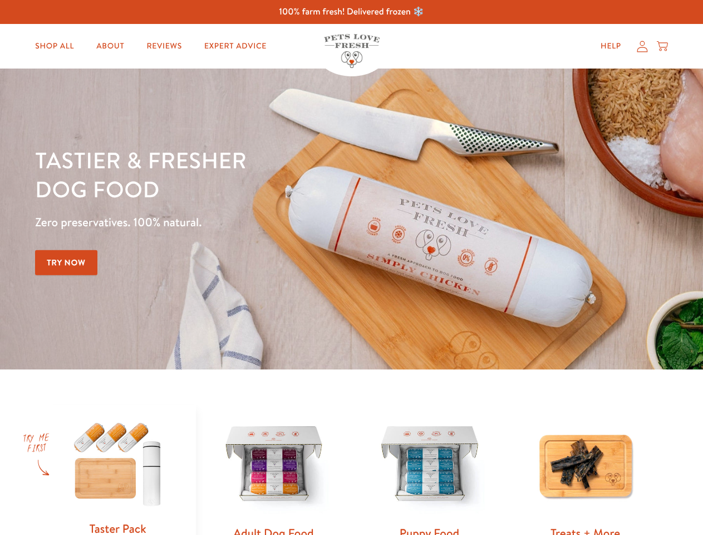 The image size is (703, 535). Describe the element at coordinates (66, 262) in the screenshot. I see `a: Try Now` at that location.